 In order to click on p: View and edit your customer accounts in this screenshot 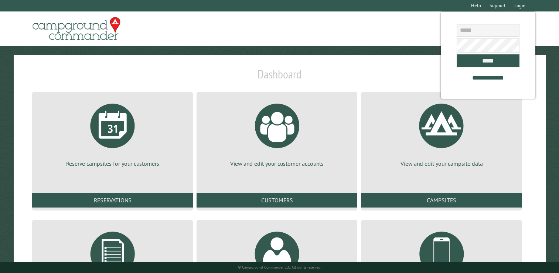, I will do `click(277, 163)`.